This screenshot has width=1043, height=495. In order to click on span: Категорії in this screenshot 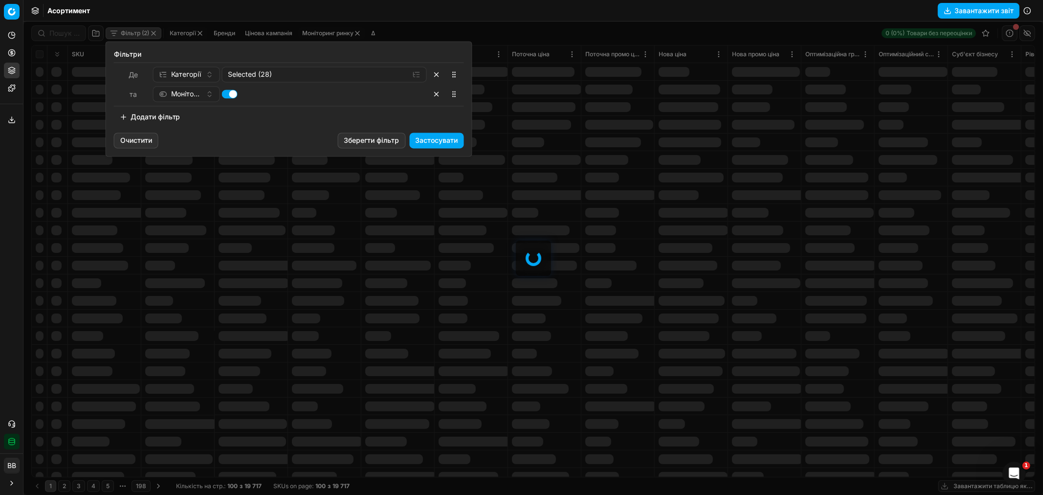, I will do `click(186, 74)`.